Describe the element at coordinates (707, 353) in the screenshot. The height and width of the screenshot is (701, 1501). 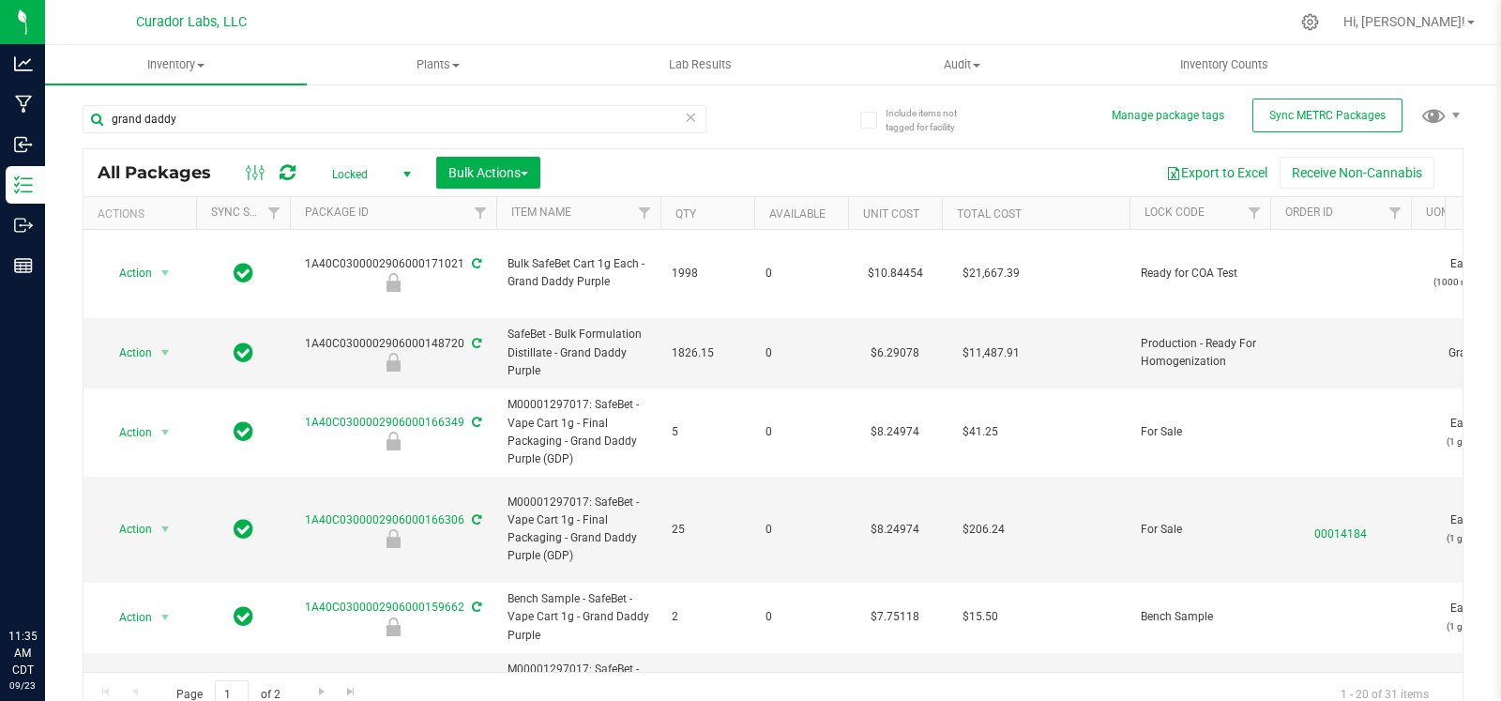
I see `span: 1826.15` at that location.